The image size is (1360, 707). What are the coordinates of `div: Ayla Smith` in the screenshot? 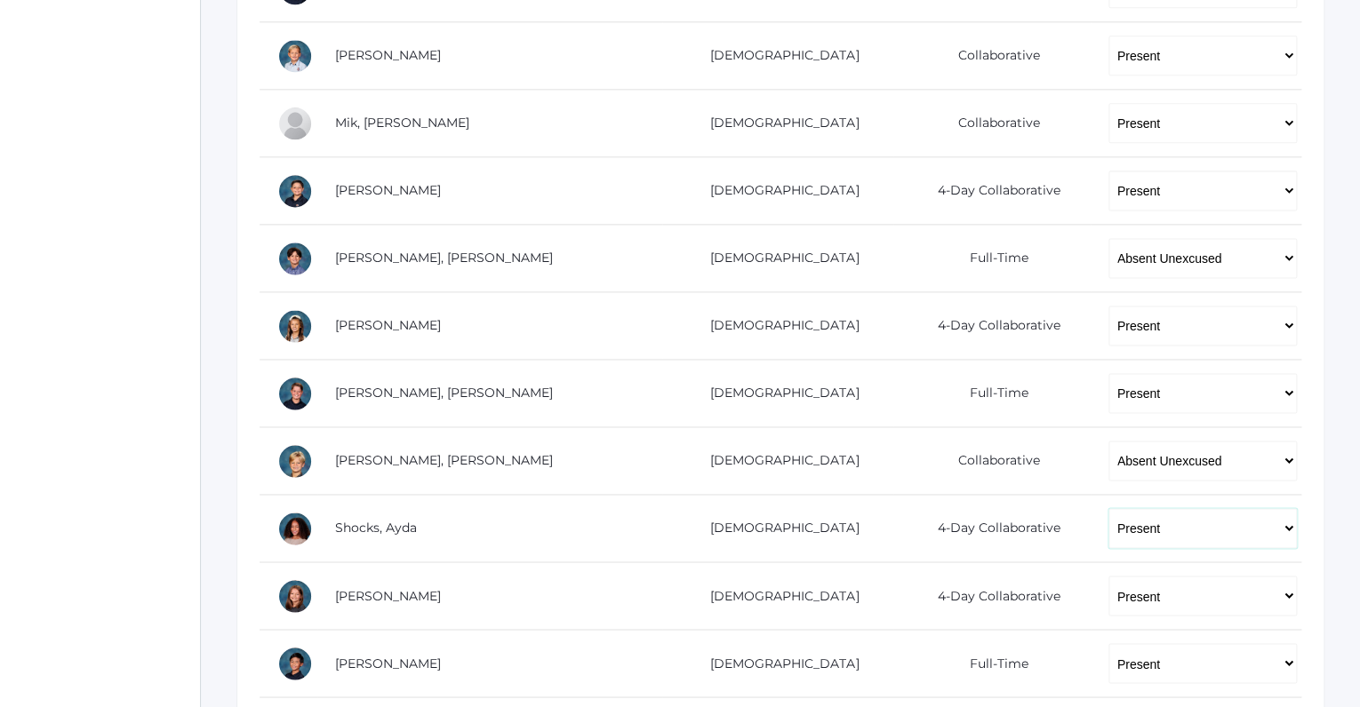 It's located at (295, 596).